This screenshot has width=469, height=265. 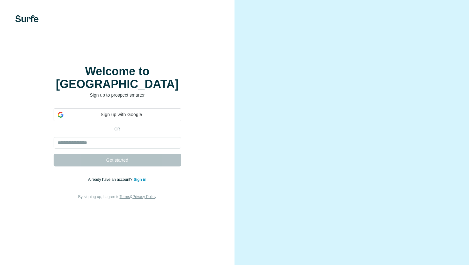 I want to click on a: Privacy Policy, so click(x=144, y=197).